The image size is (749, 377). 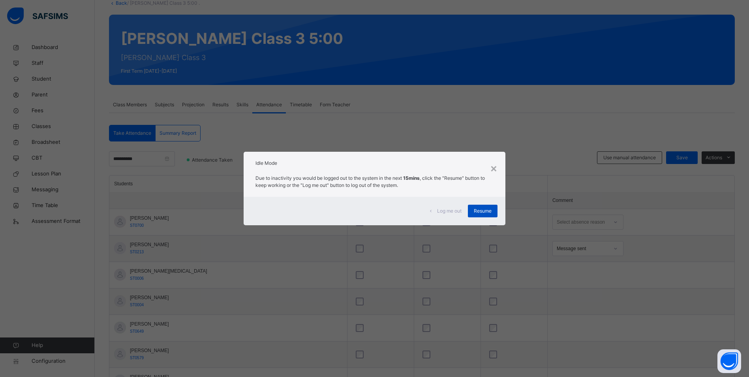 What do you see at coordinates (411, 178) in the screenshot?
I see `strong: 15mins` at bounding box center [411, 178].